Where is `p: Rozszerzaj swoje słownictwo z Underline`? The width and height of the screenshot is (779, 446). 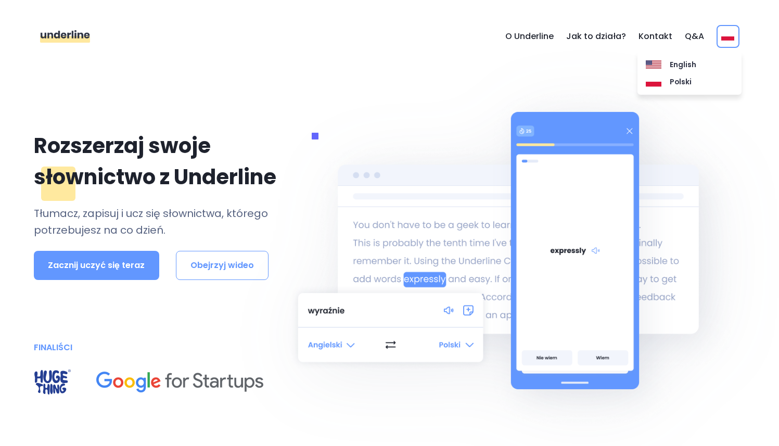 p: Rozszerzaj swoje słownictwo z Underline is located at coordinates (158, 161).